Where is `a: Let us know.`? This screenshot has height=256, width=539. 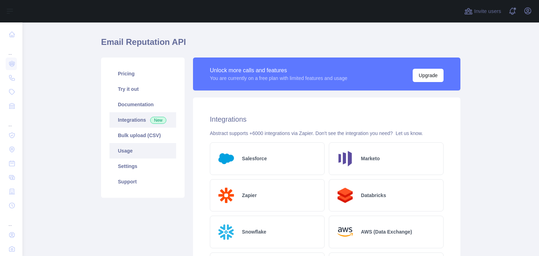
a: Let us know. is located at coordinates (409, 133).